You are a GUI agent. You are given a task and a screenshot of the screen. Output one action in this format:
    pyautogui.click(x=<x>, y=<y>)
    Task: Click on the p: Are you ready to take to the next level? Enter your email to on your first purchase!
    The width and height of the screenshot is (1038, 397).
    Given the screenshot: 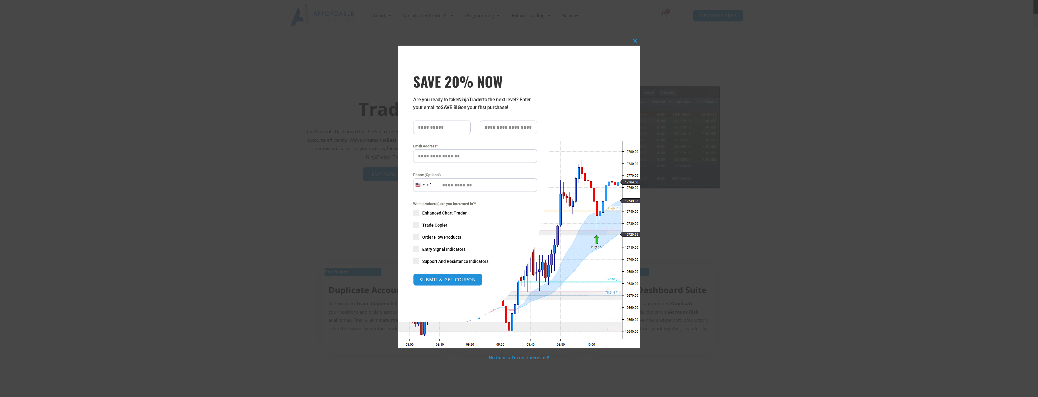 What is the action you would take?
    pyautogui.click(x=475, y=104)
    